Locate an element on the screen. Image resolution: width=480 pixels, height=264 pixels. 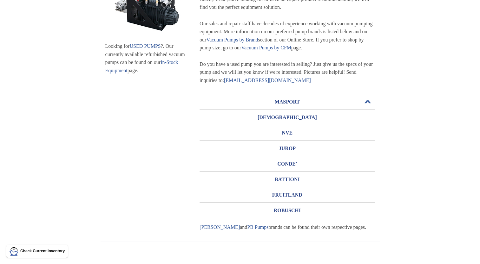
a: ROBUSCHI is located at coordinates (287, 211).